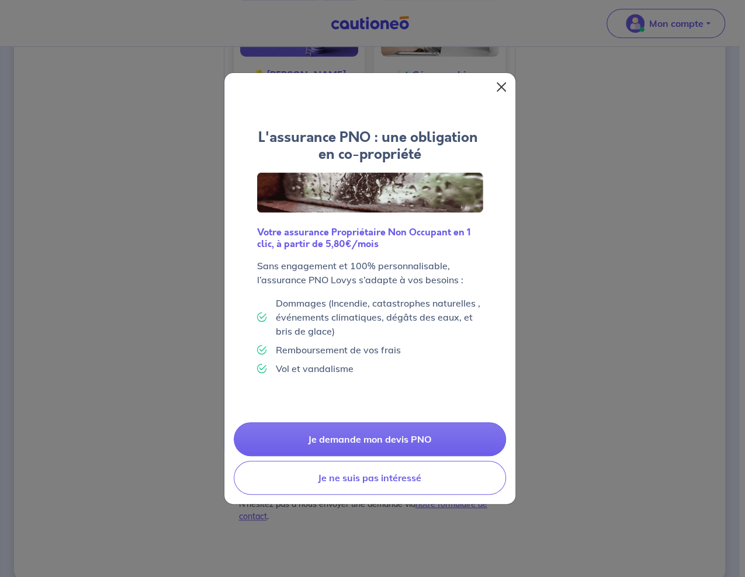 The width and height of the screenshot is (745, 577). Describe the element at coordinates (370, 273) in the screenshot. I see `p: Sans engagement et 100% personnalisable, l’assurance PNO Lovys s’adapte à vos besoins :` at that location.